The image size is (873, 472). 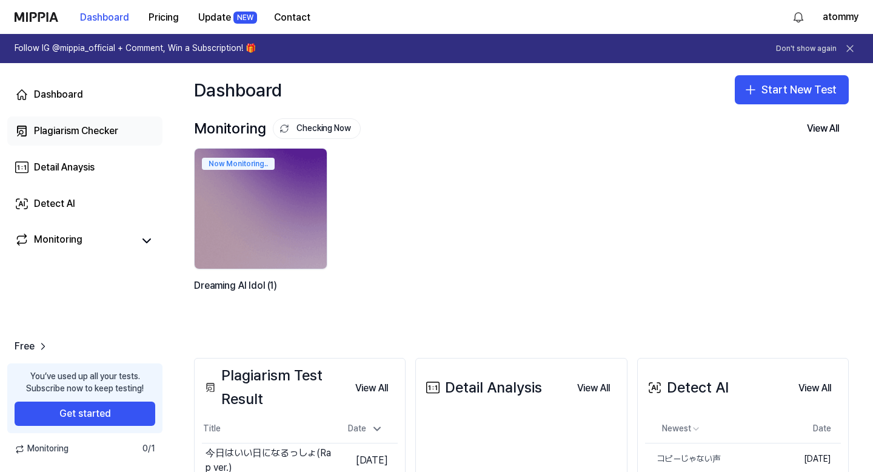 What do you see at coordinates (840, 17) in the screenshot?
I see `button: atommy` at bounding box center [840, 17].